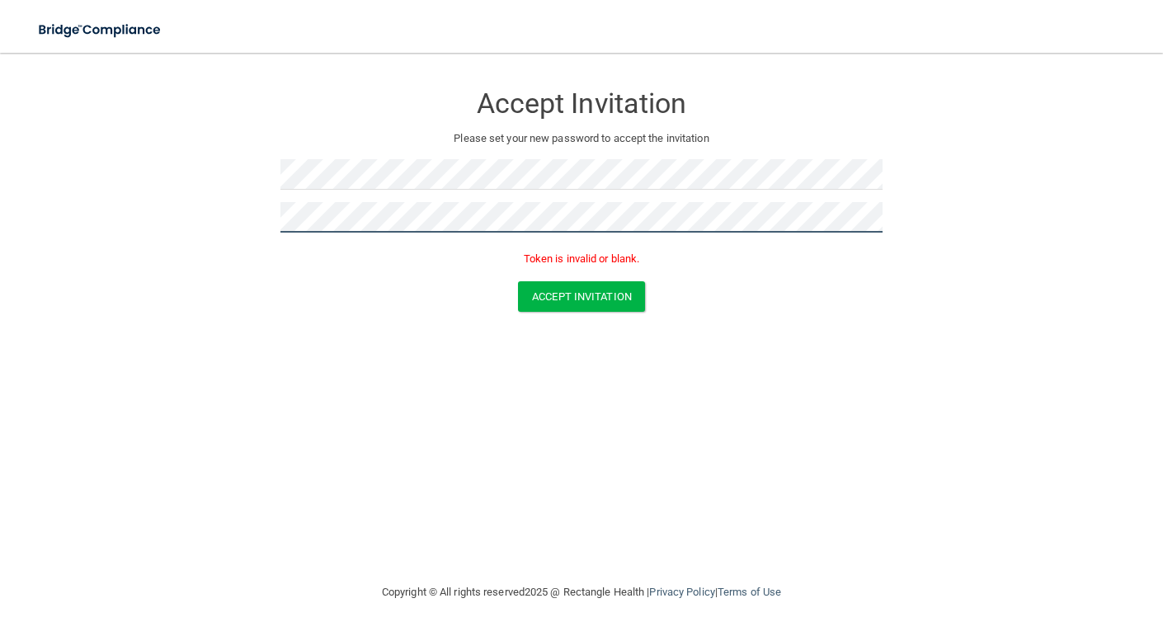  What do you see at coordinates (582, 139) in the screenshot?
I see `p: Please set your new password to accept the invitation` at bounding box center [582, 139].